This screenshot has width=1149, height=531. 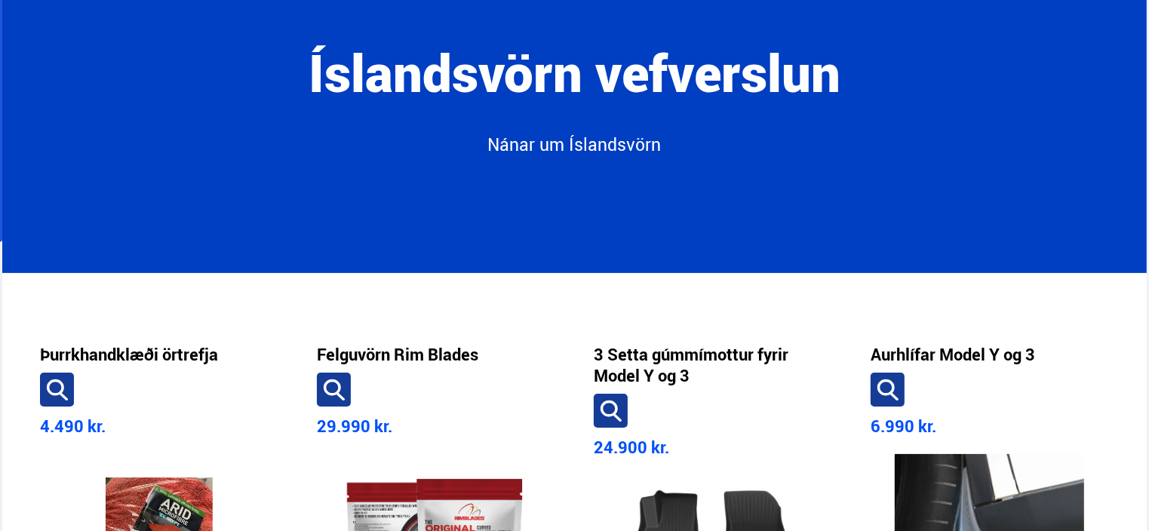 What do you see at coordinates (574, 151) in the screenshot?
I see `a: Nánar um Íslandsvörn` at bounding box center [574, 151].